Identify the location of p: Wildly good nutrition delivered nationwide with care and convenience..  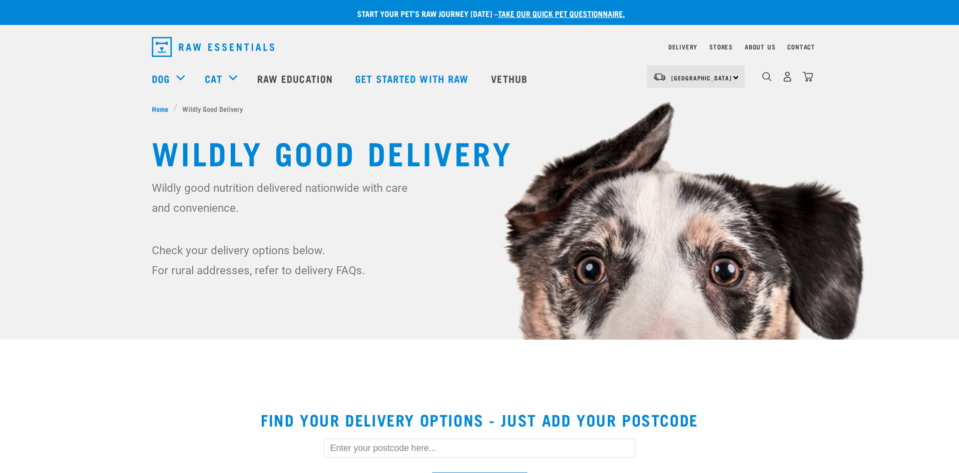
(283, 198).